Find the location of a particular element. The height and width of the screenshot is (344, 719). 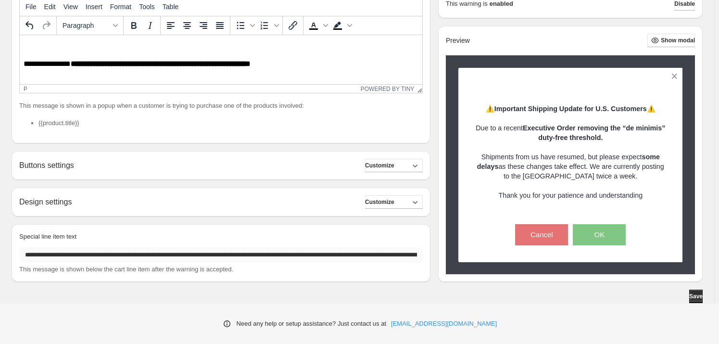

span: Table is located at coordinates (170, 7).